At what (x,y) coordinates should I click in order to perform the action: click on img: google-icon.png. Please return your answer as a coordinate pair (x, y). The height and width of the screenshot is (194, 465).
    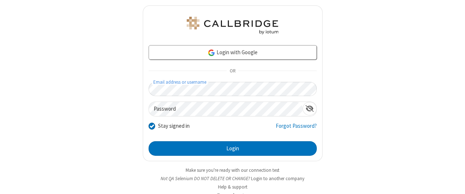
    Looking at the image, I should click on (211, 53).